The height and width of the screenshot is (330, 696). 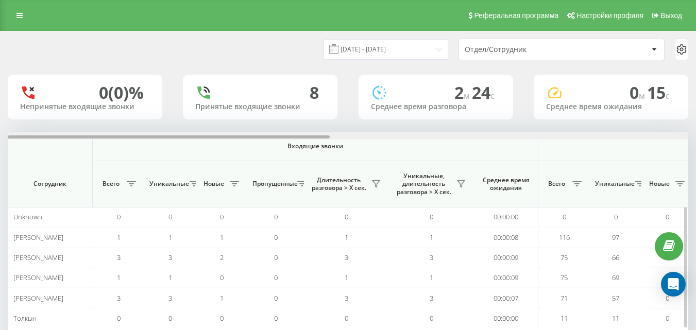 I want to click on span: Настройки профиля, so click(x=610, y=15).